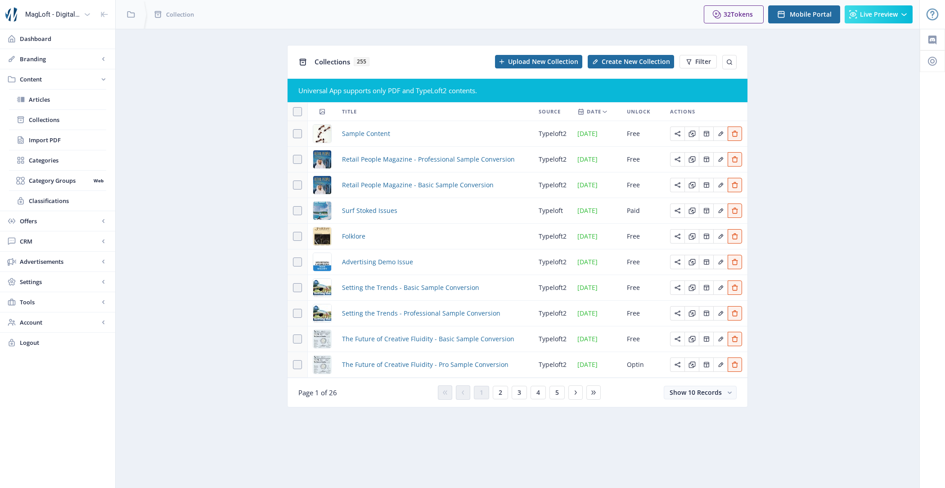  Describe the element at coordinates (59, 180) in the screenshot. I see `span: Category Groups` at that location.